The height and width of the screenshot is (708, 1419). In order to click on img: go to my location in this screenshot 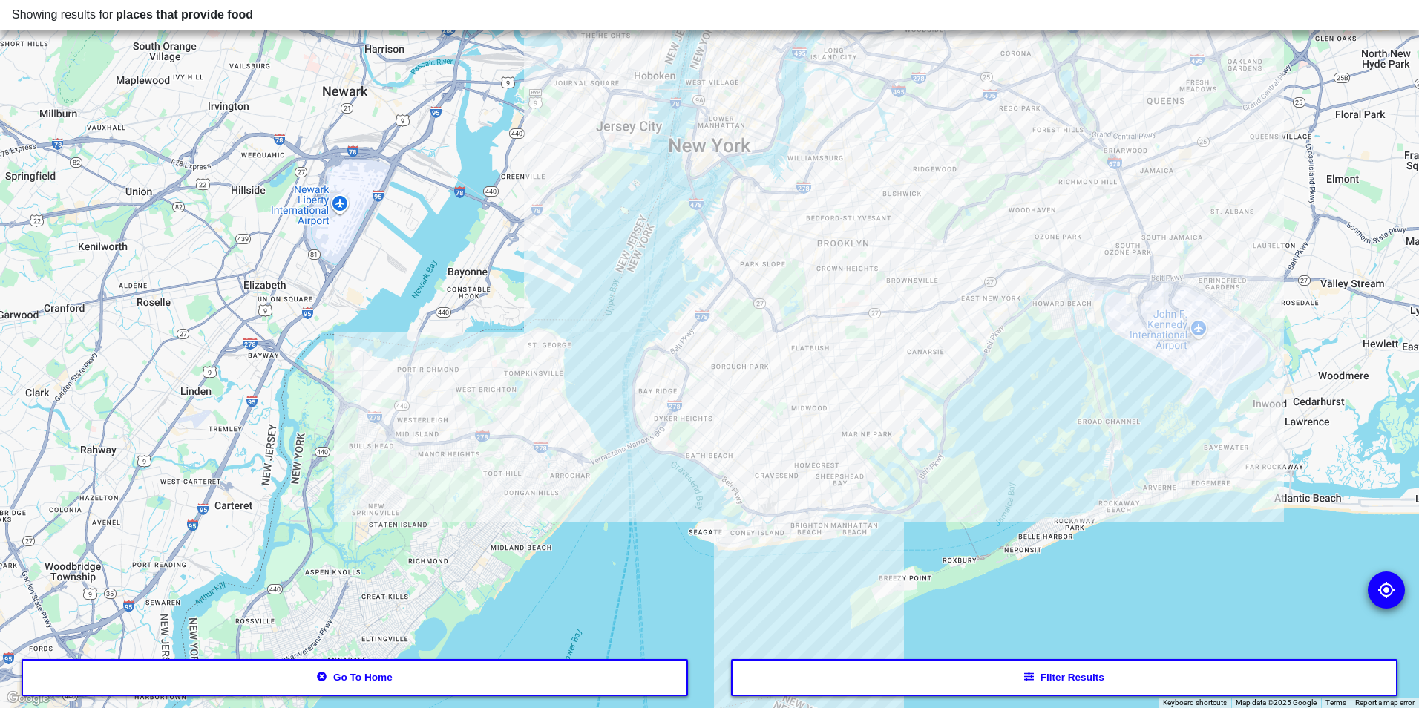, I will do `click(1387, 590)`.